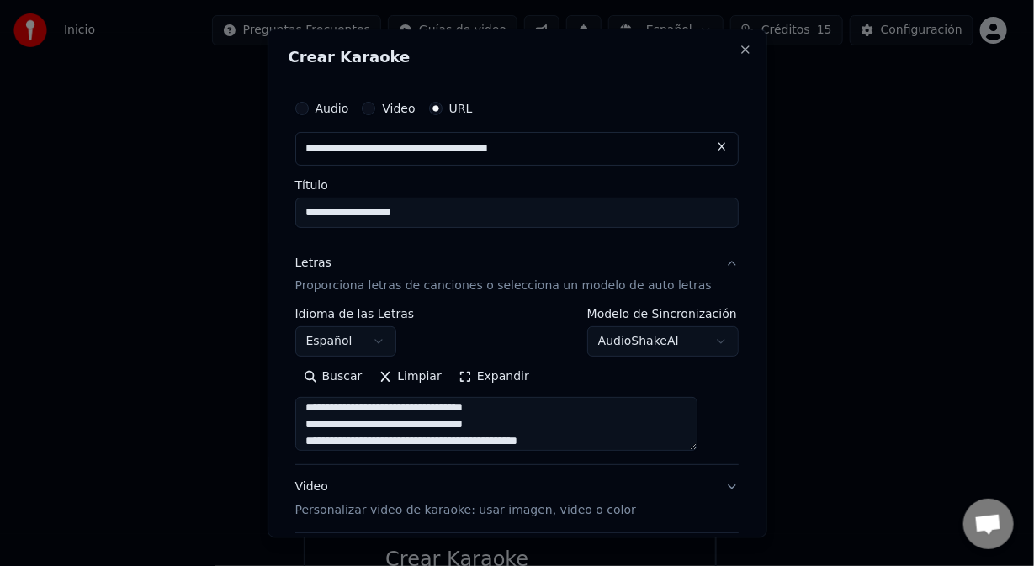  What do you see at coordinates (494, 378) in the screenshot?
I see `button: Expandir` at bounding box center [494, 378].